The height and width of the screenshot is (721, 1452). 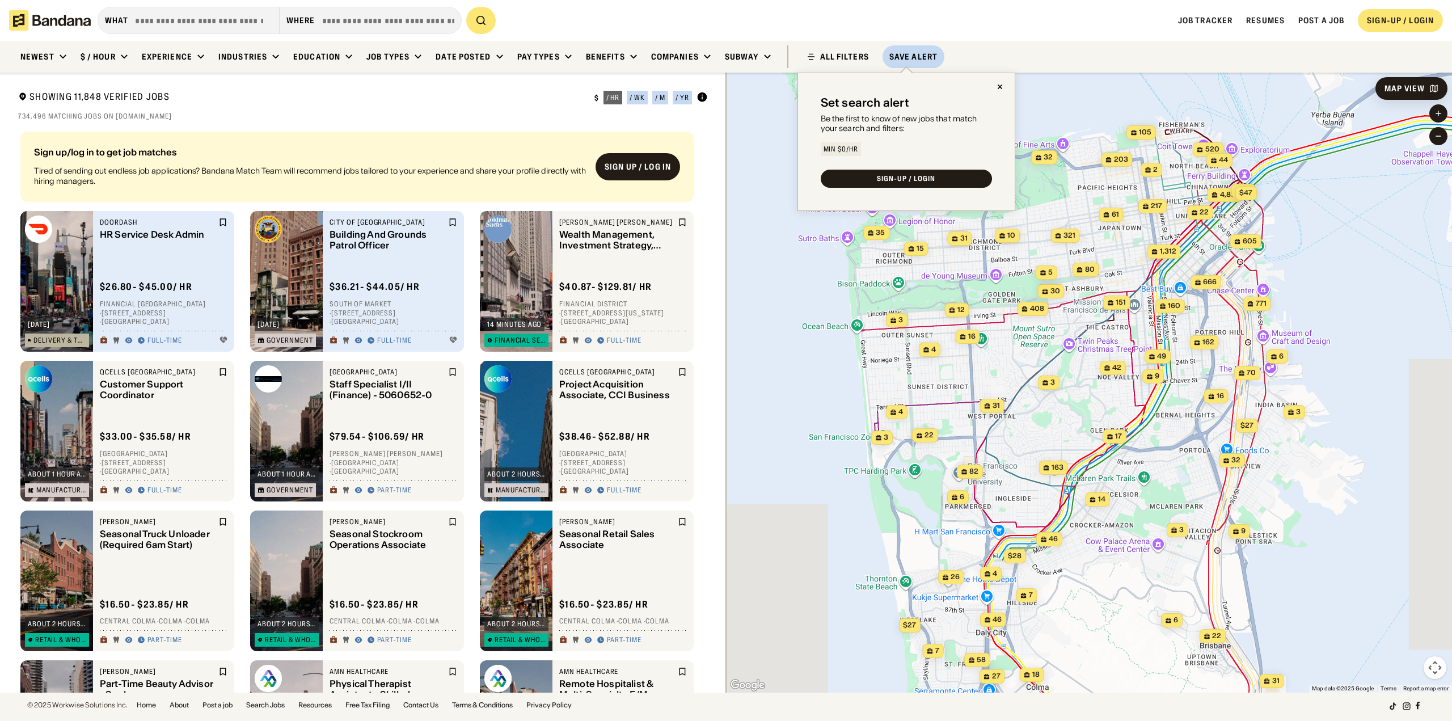 What do you see at coordinates (1243, 531) in the screenshot?
I see `span: 9` at bounding box center [1243, 531].